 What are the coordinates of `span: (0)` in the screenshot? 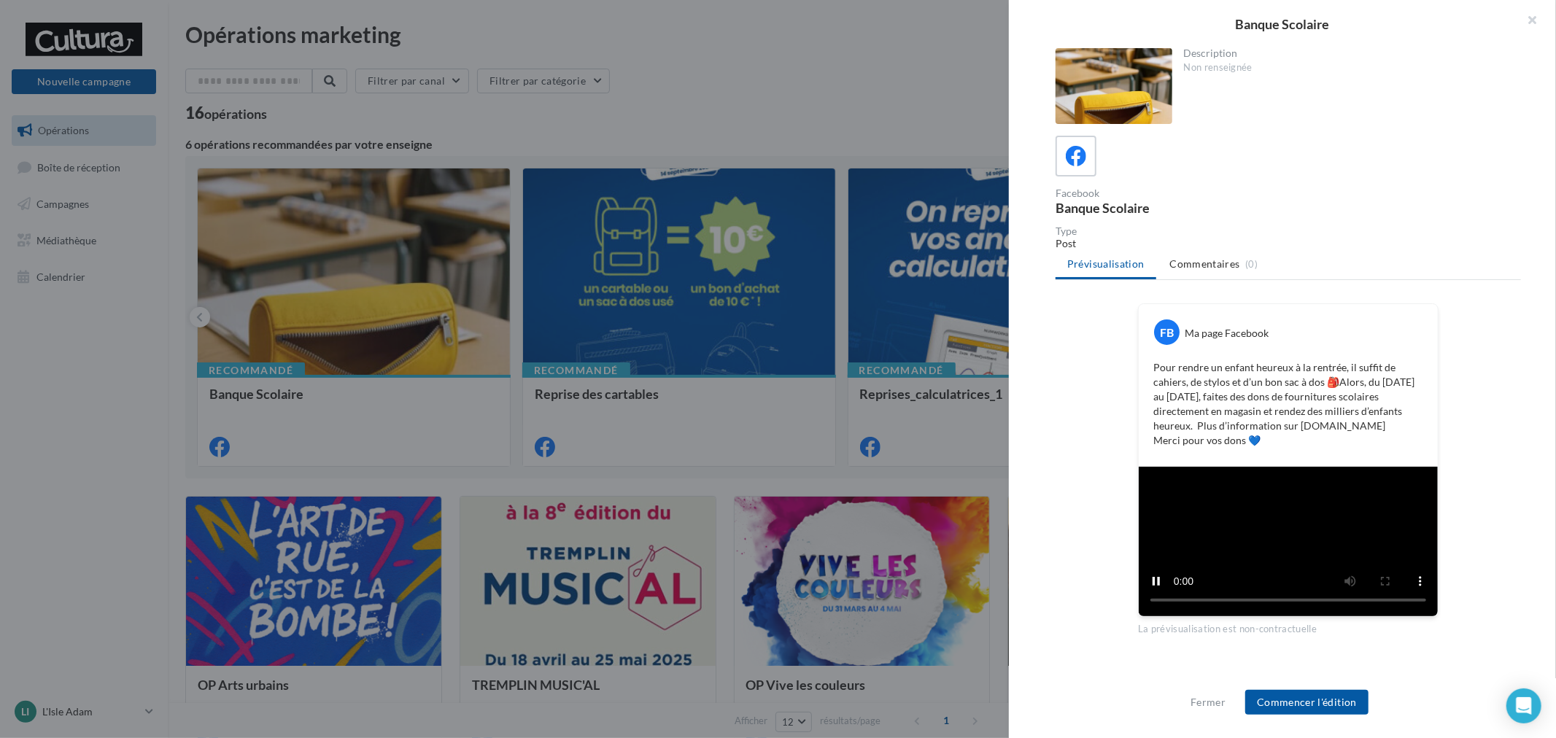 It's located at (1251, 264).